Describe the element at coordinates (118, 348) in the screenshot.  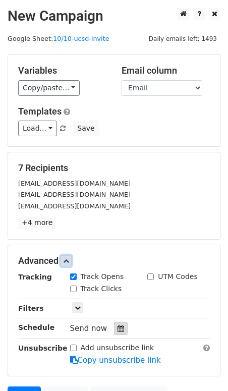
I see `label: Add unsubscribe link` at that location.